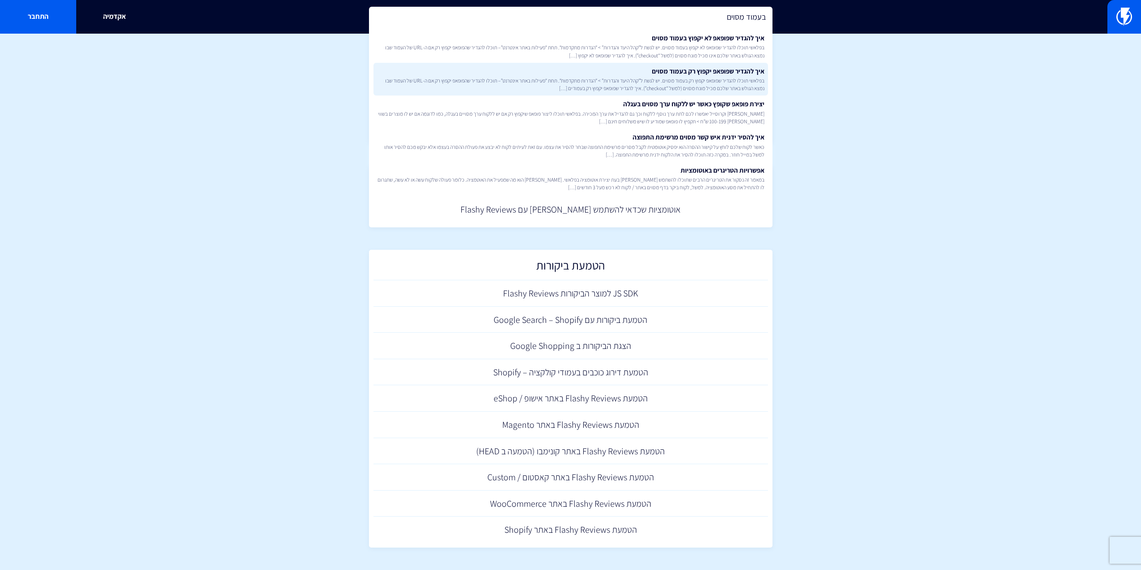  I want to click on a: הטמעת Flashy Reviews באתר Magento, so click(571, 424).